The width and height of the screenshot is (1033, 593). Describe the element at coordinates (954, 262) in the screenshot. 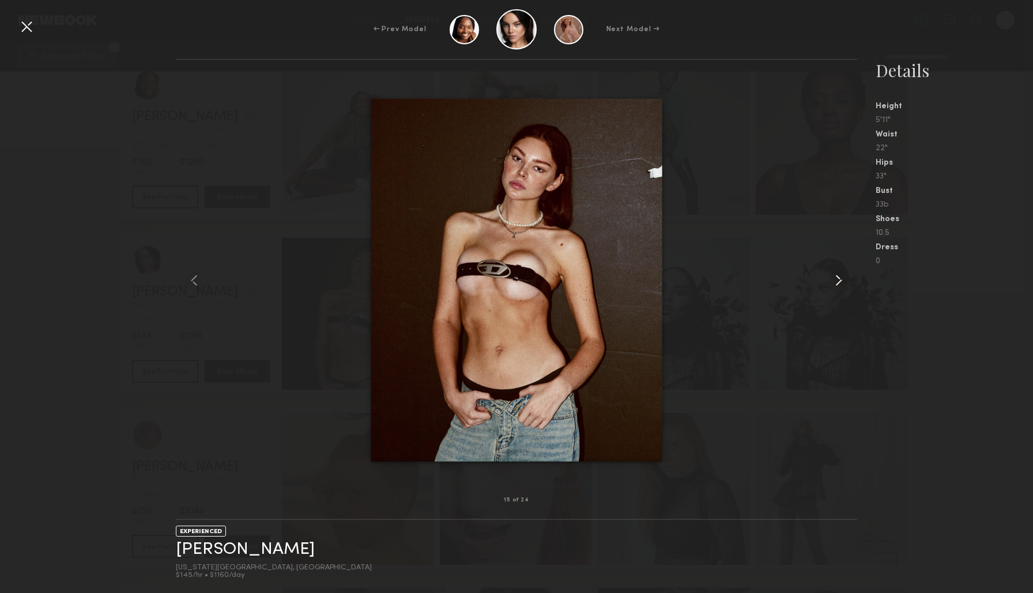

I see `div: 0` at that location.